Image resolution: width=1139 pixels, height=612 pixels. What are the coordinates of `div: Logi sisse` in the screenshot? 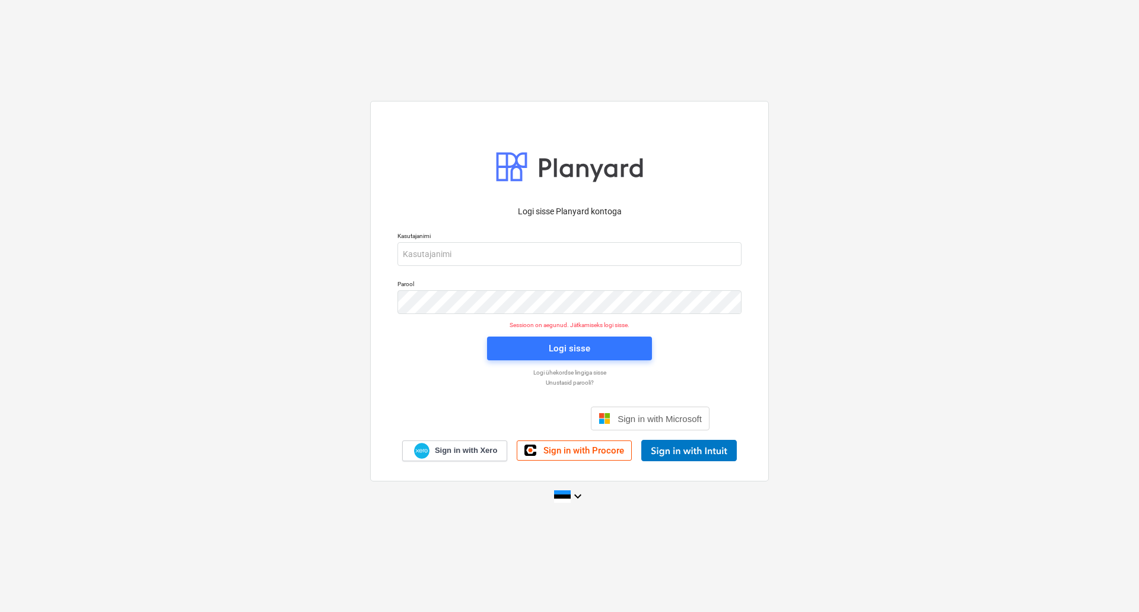 It's located at (570, 348).